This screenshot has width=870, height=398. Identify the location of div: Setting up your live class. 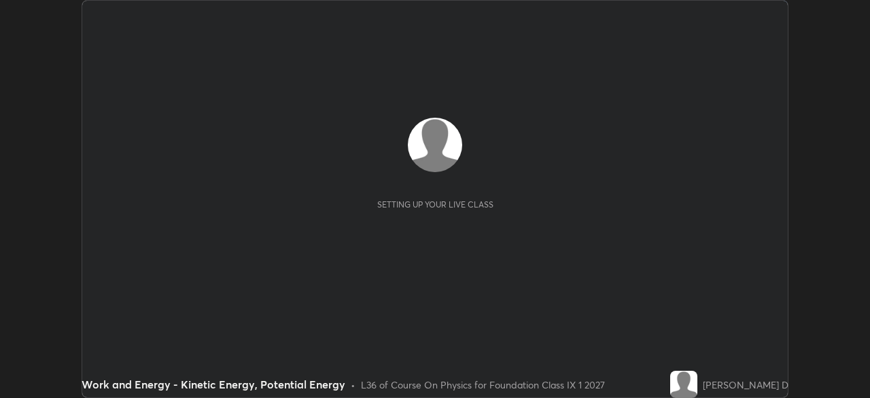
(435, 204).